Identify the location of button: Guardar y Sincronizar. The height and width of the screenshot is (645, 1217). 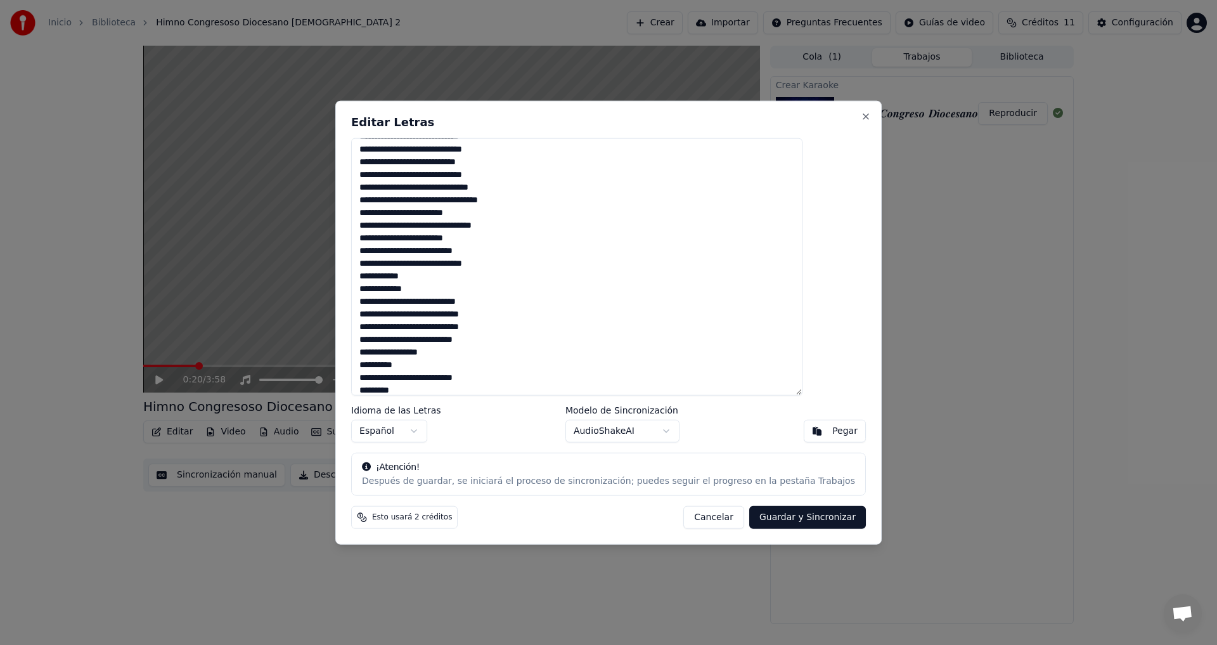
(808, 517).